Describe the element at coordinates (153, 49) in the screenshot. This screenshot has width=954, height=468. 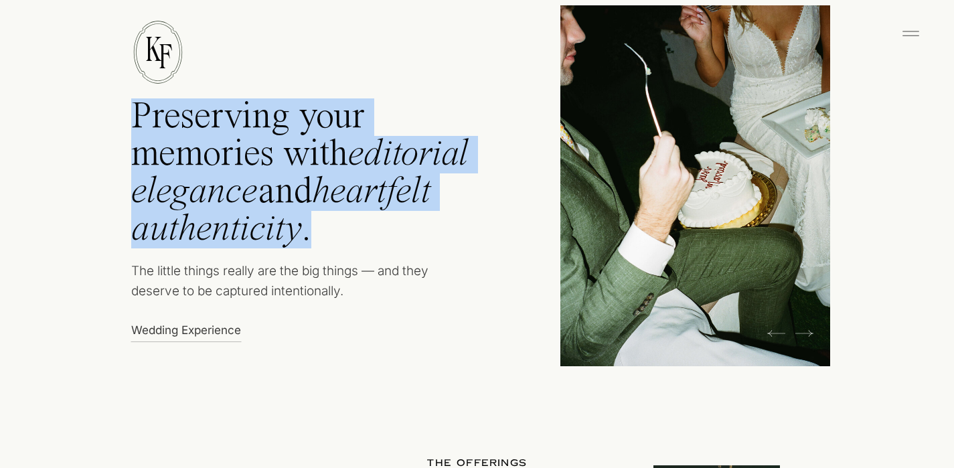
I see `p: K` at that location.